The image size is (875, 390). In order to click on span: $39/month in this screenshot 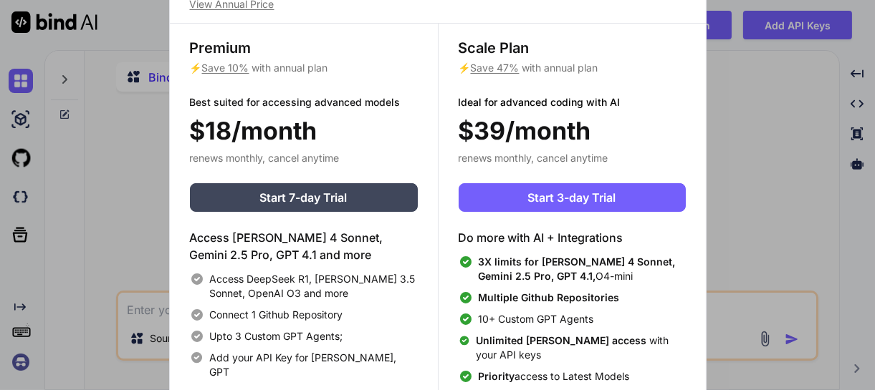, I will do `click(524, 130)`.